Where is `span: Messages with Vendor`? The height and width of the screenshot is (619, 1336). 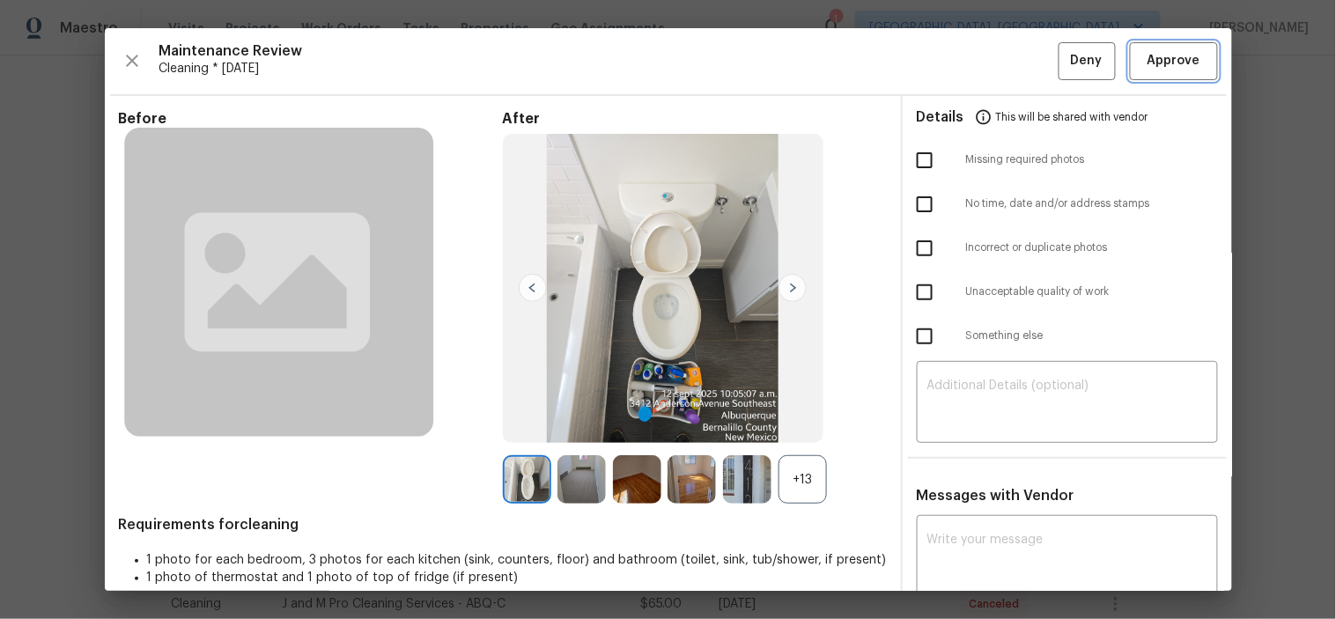
span: Messages with Vendor is located at coordinates (995, 496).